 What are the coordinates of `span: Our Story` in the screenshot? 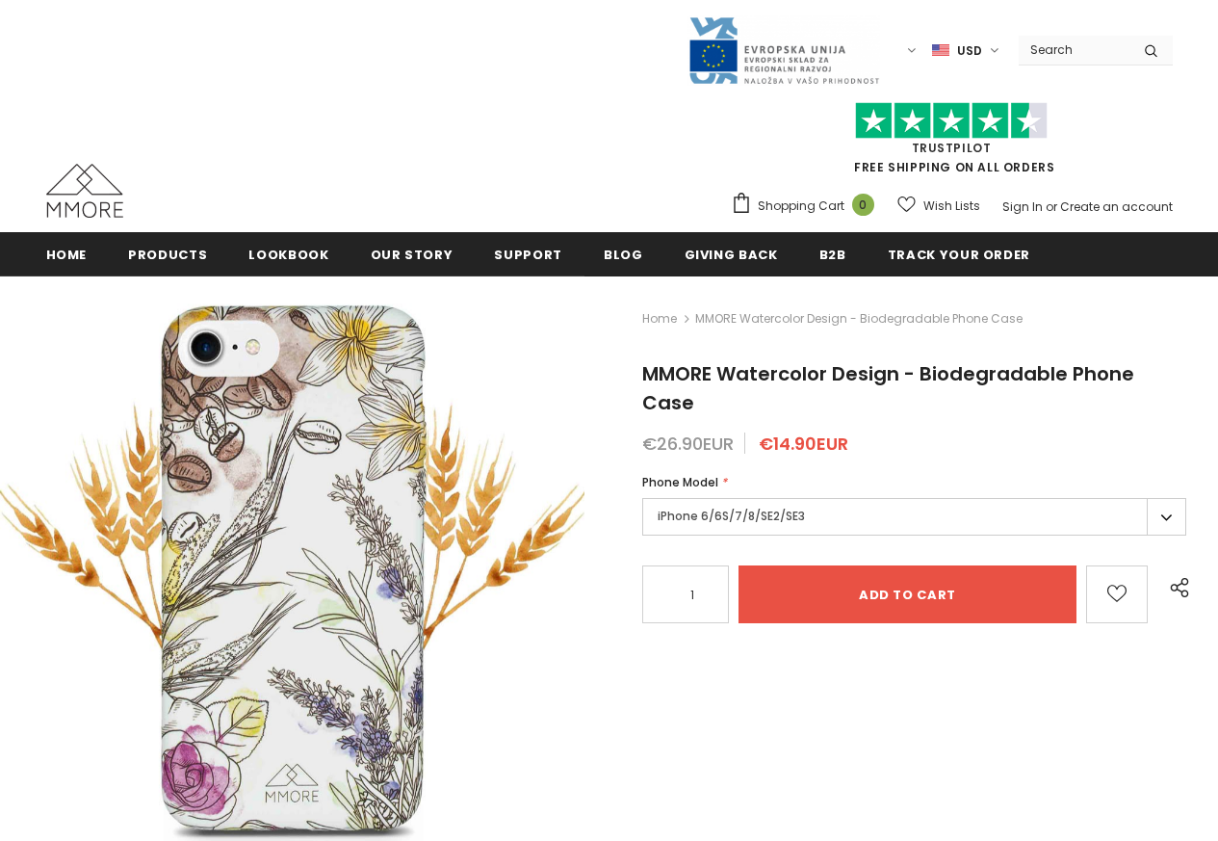 It's located at (412, 254).